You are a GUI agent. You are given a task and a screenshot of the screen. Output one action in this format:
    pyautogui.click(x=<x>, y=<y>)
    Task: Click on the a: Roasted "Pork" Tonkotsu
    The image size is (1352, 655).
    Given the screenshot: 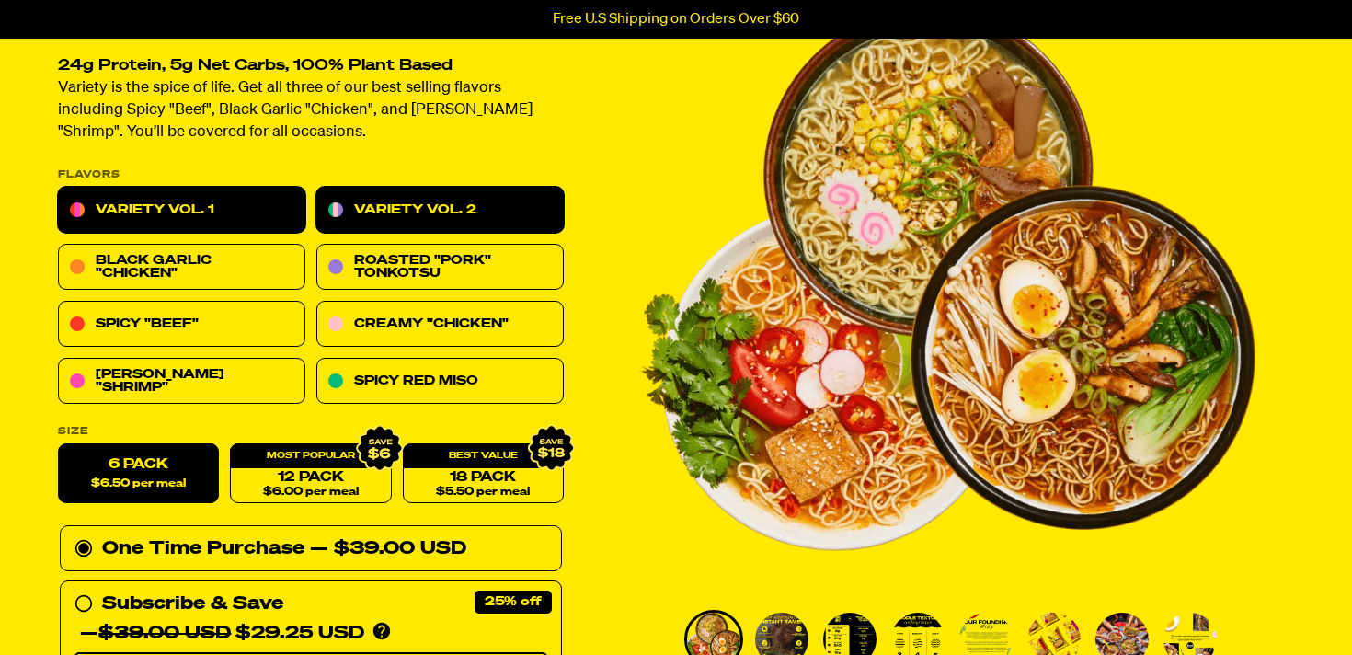 What is the action you would take?
    pyautogui.click(x=440, y=268)
    